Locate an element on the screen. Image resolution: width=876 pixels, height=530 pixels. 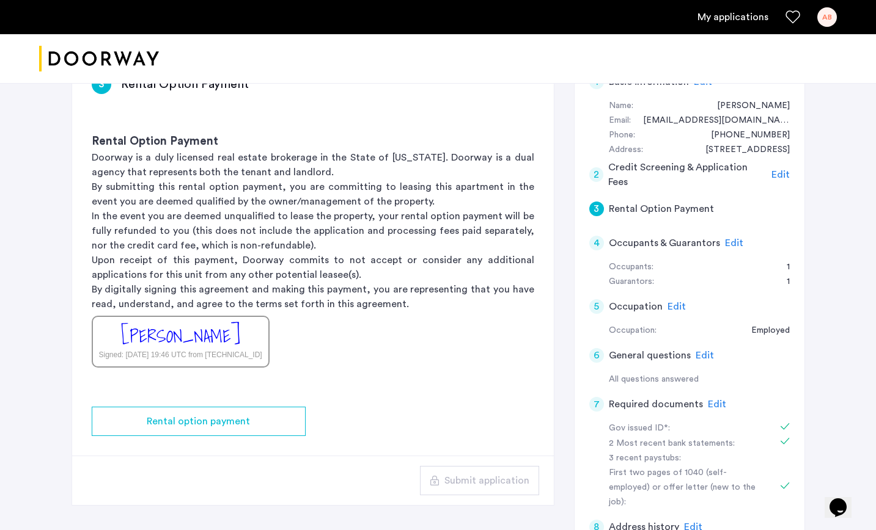
a: Favorites is located at coordinates (793, 17).